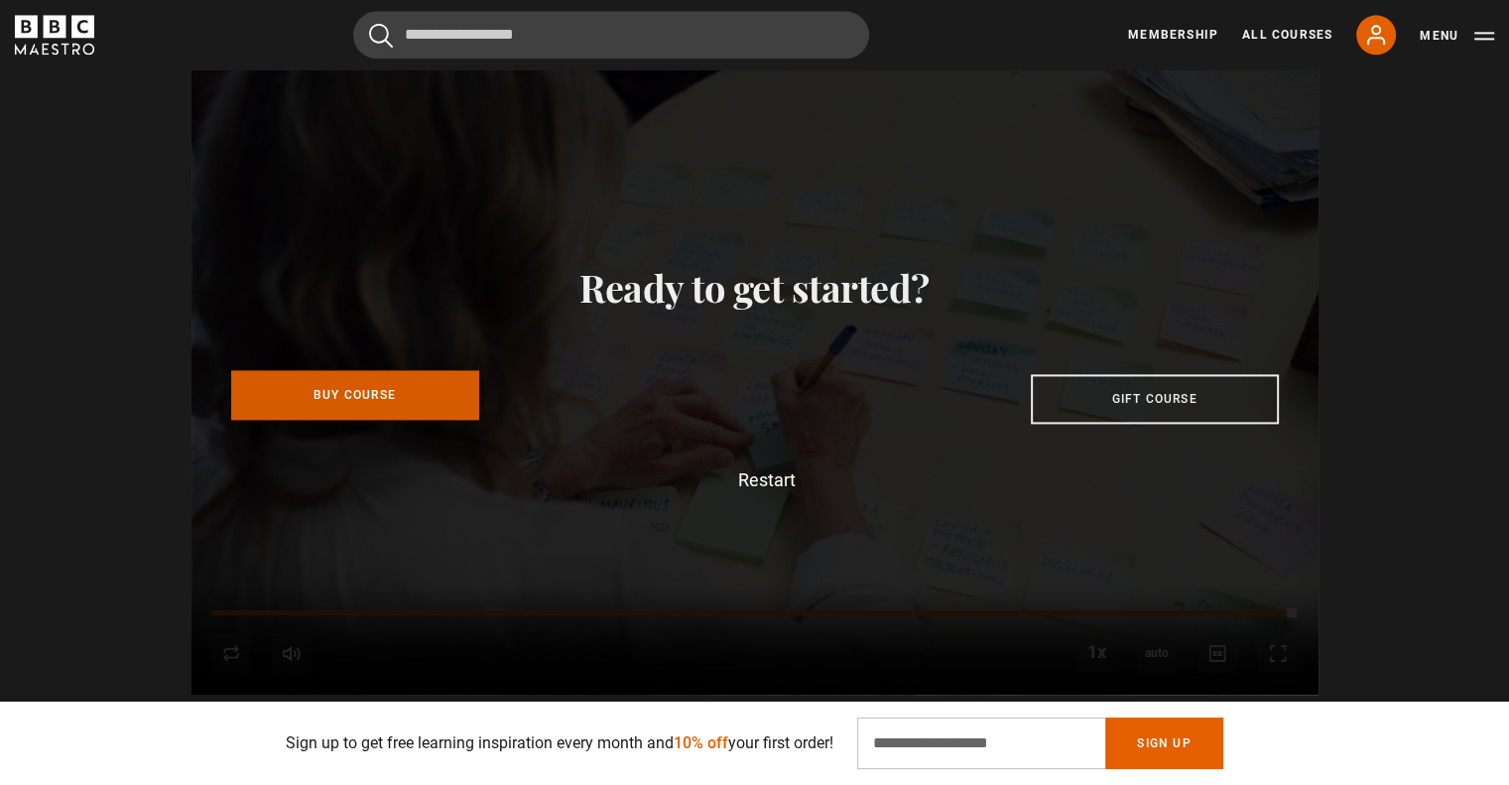  I want to click on video-js: Video Player, so click(755, 377).